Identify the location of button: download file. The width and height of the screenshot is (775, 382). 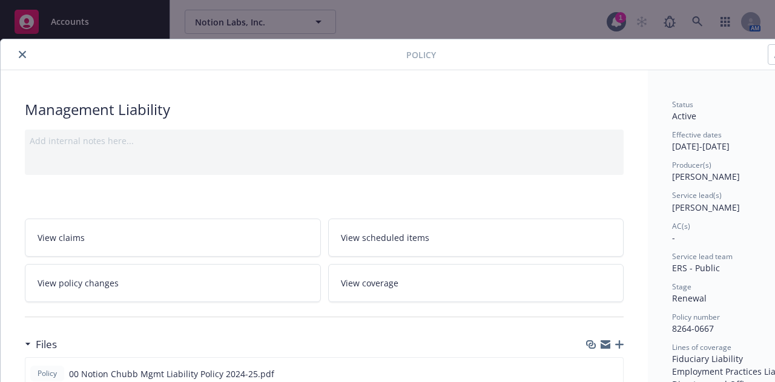
(593, 374).